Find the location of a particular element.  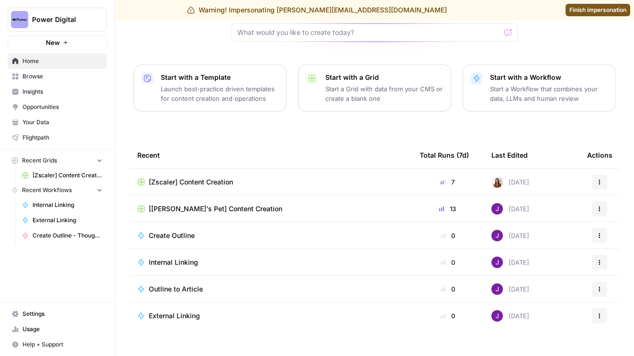

span: Insights is located at coordinates (62, 92).